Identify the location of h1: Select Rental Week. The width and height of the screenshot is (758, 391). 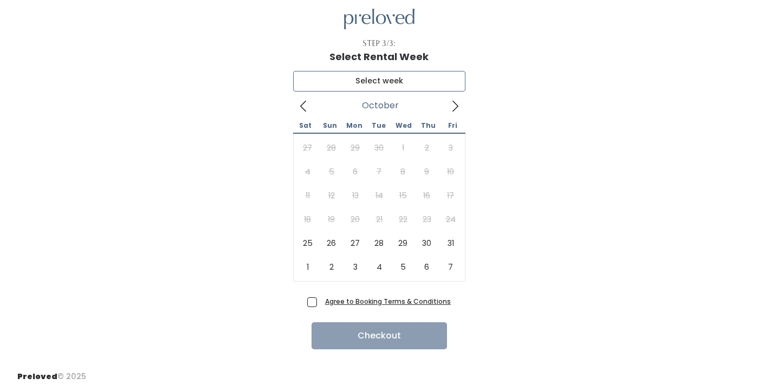
(379, 57).